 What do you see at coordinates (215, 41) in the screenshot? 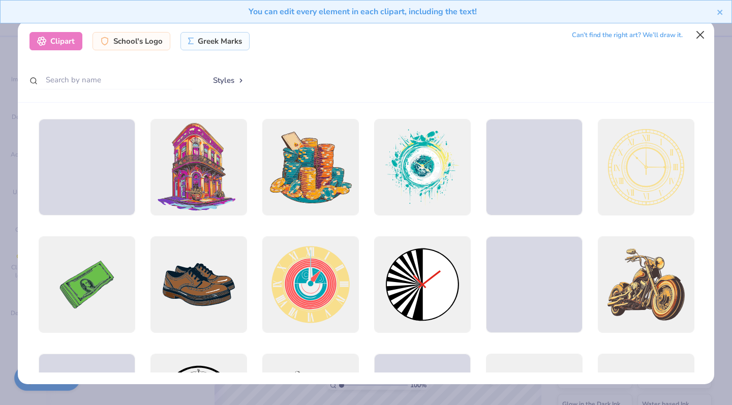
I see `div: Greek Marks` at bounding box center [215, 41].